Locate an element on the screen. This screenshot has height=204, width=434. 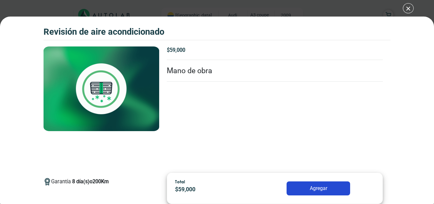
button: Agregar is located at coordinates (318, 188).